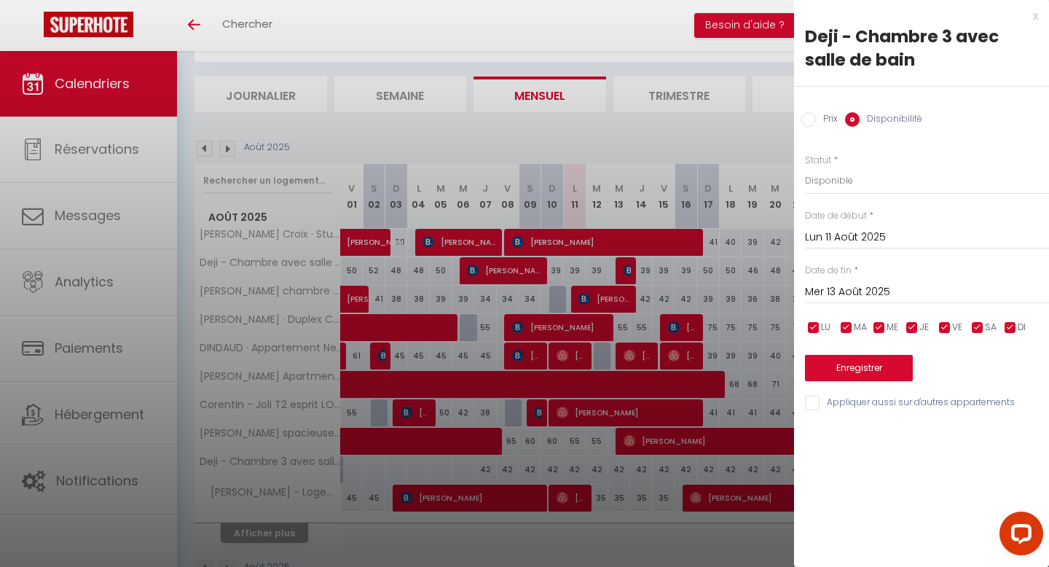 The image size is (1049, 567). Describe the element at coordinates (892, 327) in the screenshot. I see `span: ME` at that location.